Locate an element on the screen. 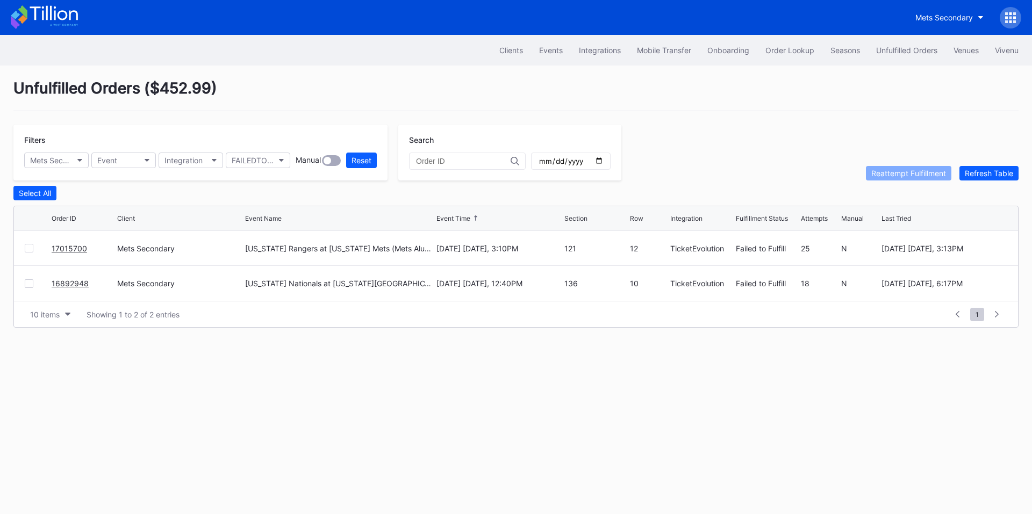  div: Event is located at coordinates (107, 160).